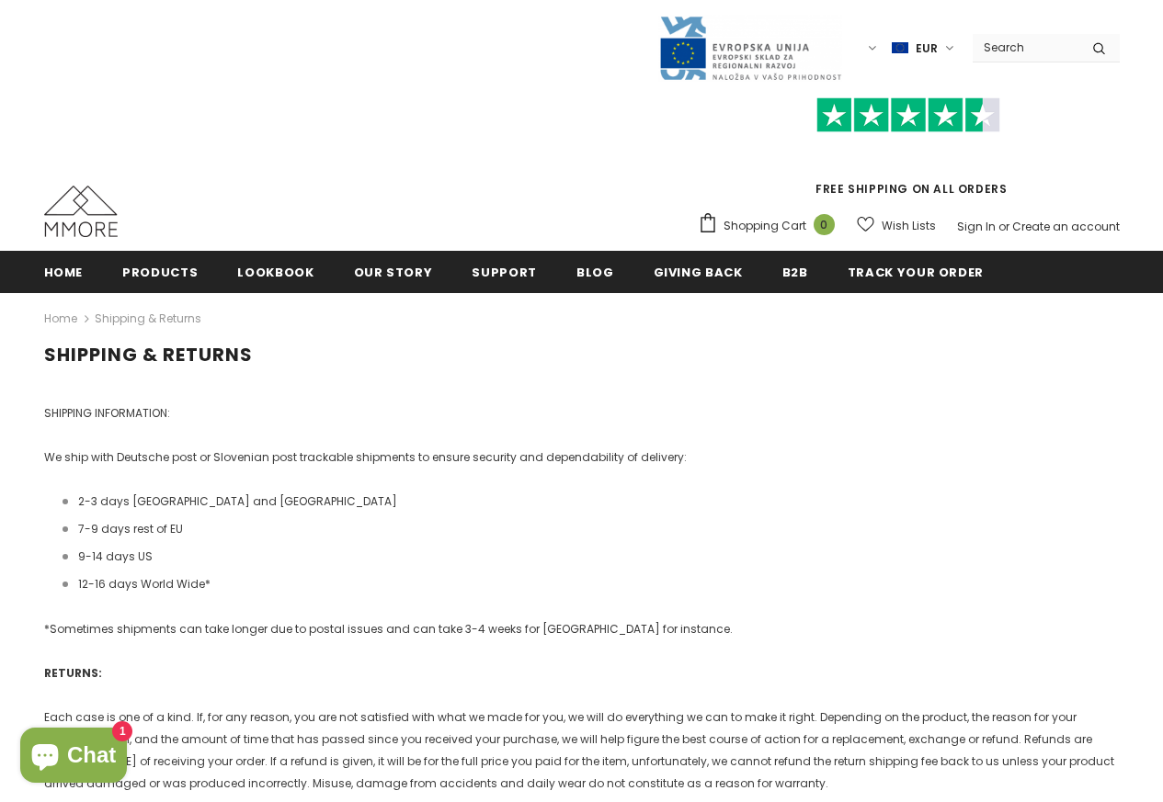 The image size is (1163, 802). I want to click on p: *Sometimes shipments can take longer due to postal issues and can take 3-4 weeks for [GEOGRAPHIC_..., so click(582, 630).